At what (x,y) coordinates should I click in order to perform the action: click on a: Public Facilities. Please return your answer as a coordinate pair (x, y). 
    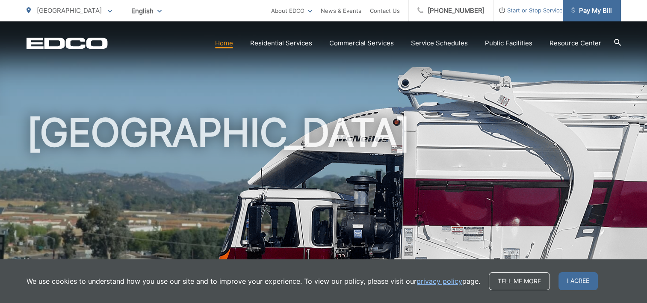
    Looking at the image, I should click on (509, 43).